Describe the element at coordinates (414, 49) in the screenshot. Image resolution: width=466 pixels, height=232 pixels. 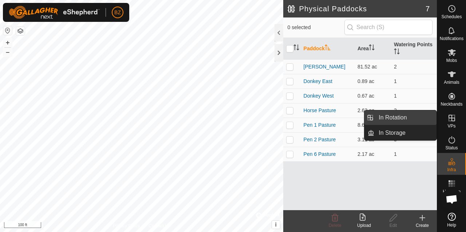
I see `th: Watering Points` at that location.